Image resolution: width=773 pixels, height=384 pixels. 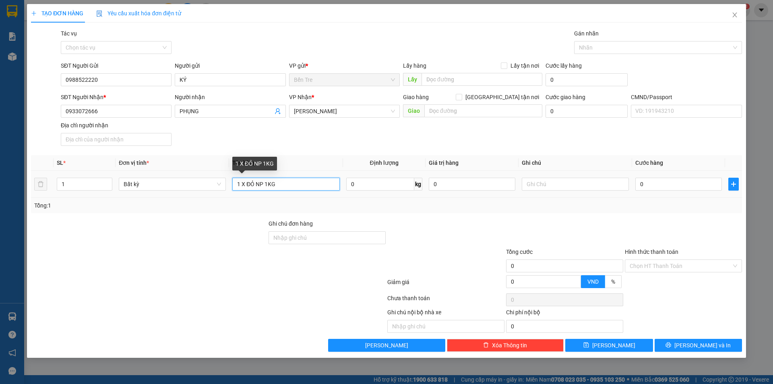 What do you see at coordinates (509, 345) in the screenshot?
I see `span: Xóa Thông tin` at bounding box center [509, 345].